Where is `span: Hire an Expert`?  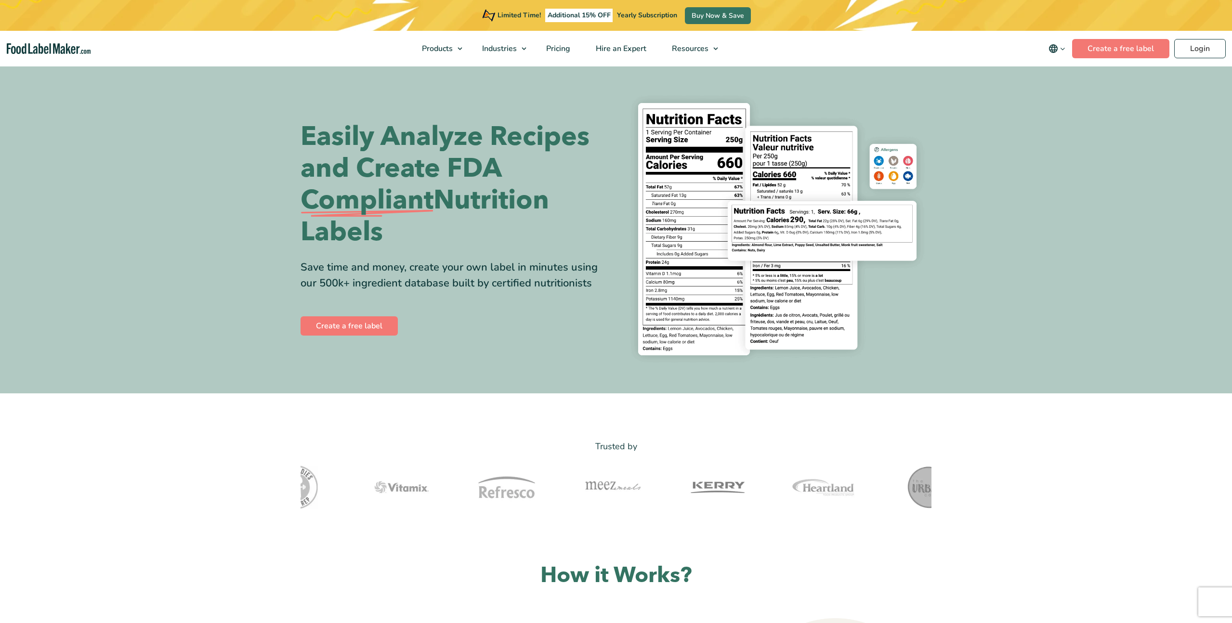
span: Hire an Expert is located at coordinates (620, 49).